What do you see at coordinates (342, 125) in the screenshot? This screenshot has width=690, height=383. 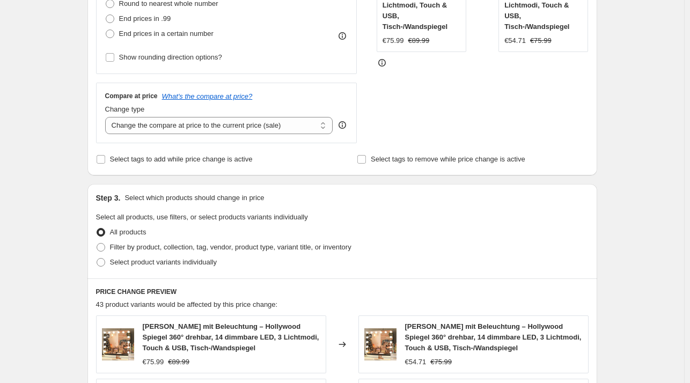 I see `div: help` at bounding box center [342, 125].